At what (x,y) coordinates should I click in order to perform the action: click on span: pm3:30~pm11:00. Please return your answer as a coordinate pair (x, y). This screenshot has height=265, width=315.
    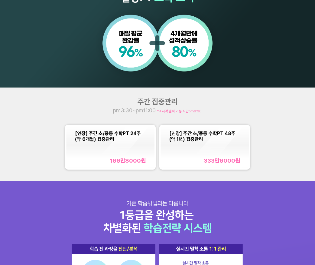
    Looking at the image, I should click on (135, 110).